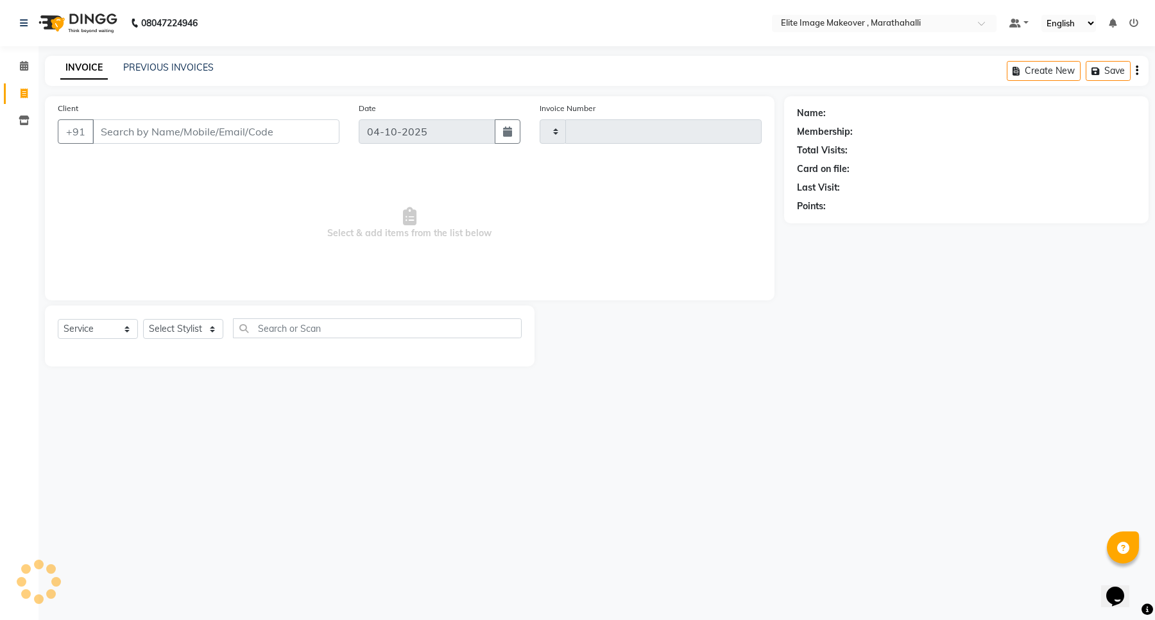 This screenshot has height=620, width=1155. What do you see at coordinates (84, 68) in the screenshot?
I see `a: INVOICE` at bounding box center [84, 68].